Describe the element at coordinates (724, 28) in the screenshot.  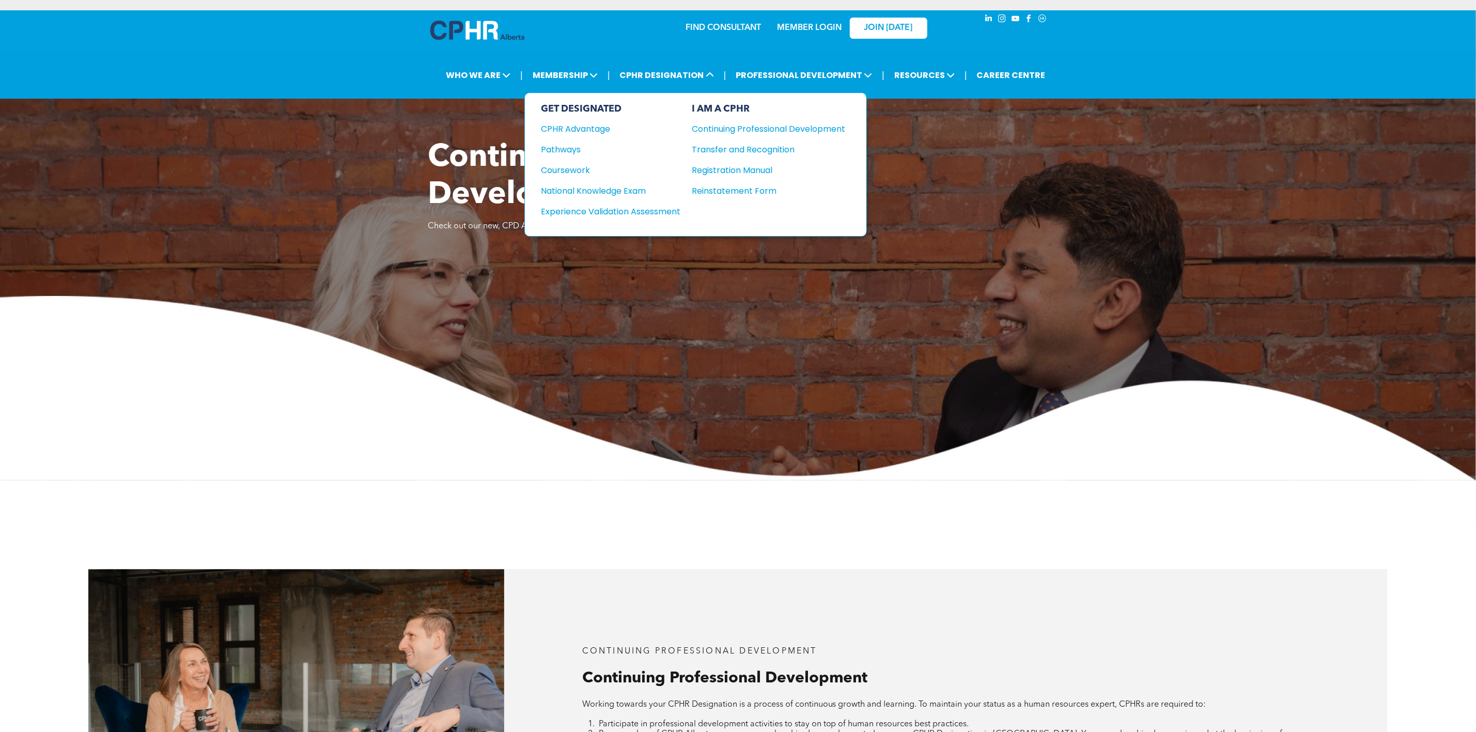
I see `a: FIND CONSULTANT` at that location.